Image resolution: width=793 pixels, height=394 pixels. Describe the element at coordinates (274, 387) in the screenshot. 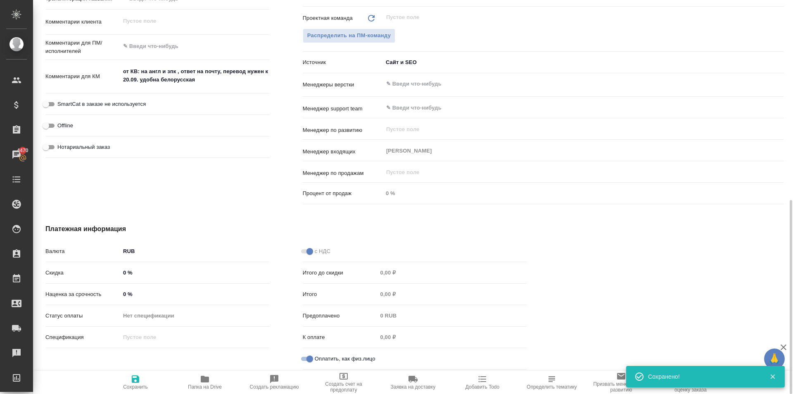

I see `span: Создать рекламацию` at that location.